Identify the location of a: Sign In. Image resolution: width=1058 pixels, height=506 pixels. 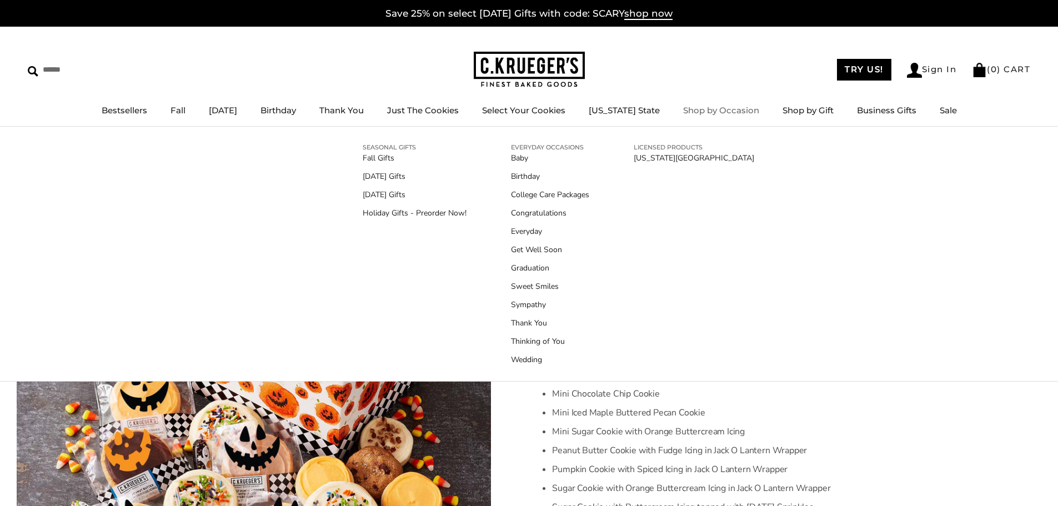
(932, 70).